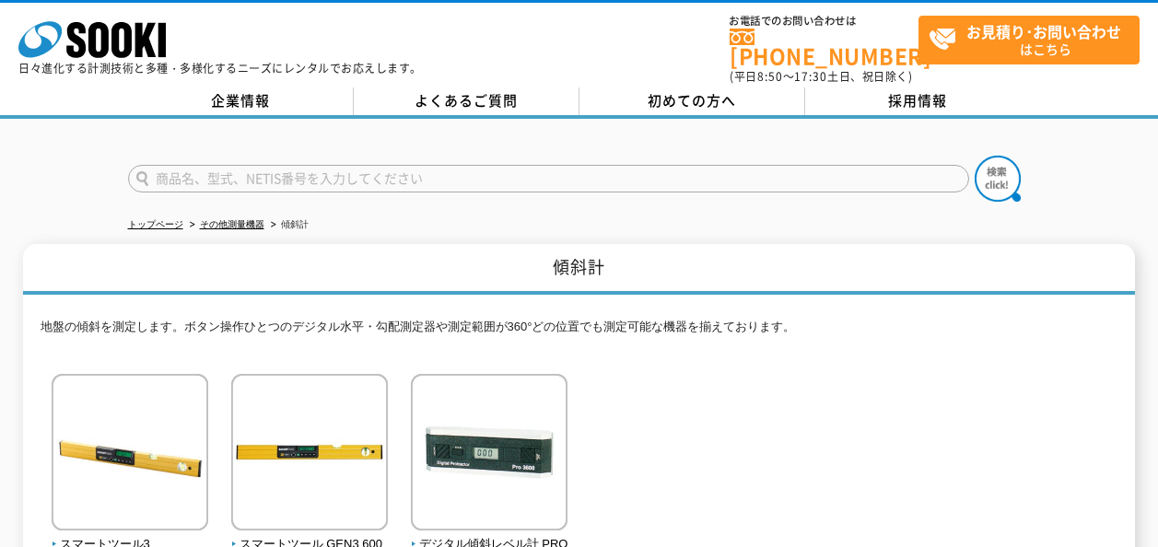 This screenshot has width=1158, height=547. Describe the element at coordinates (823, 21) in the screenshot. I see `span: お電話でのお問い合わせは` at that location.